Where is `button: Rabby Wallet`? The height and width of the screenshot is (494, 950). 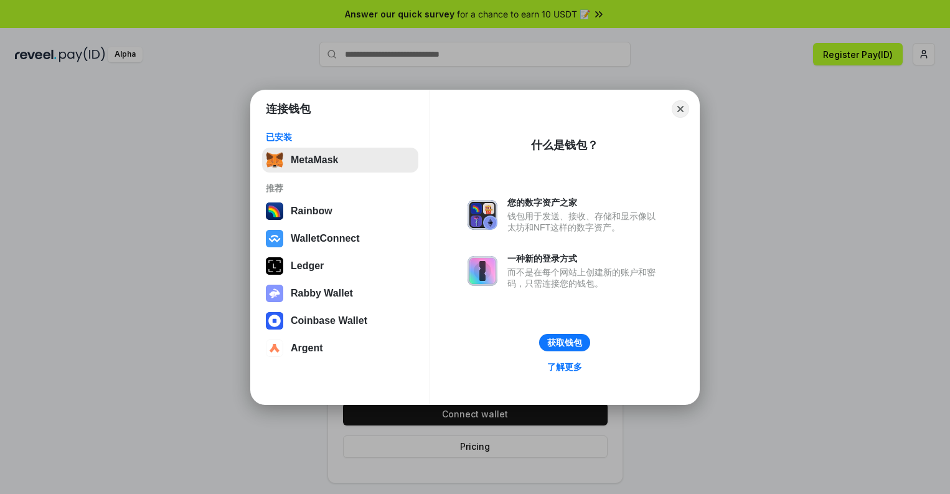
button: Rabby Wallet is located at coordinates (340, 293).